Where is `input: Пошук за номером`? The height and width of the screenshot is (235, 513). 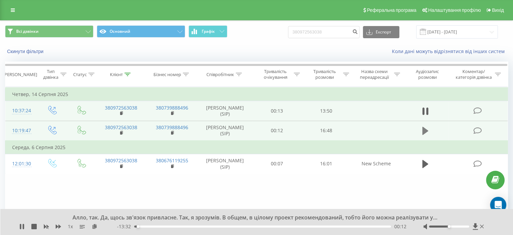
input: Пошук за номером is located at coordinates (324, 32).